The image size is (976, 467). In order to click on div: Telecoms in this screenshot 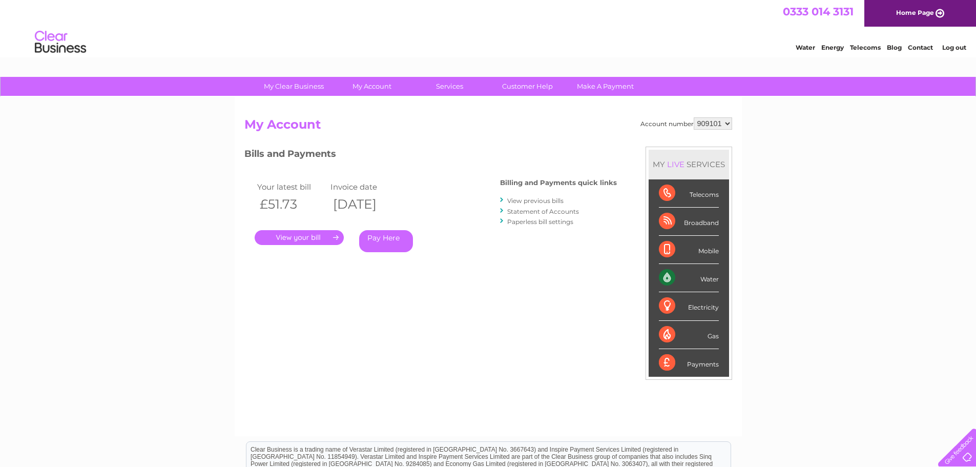, I will do `click(689, 193)`.